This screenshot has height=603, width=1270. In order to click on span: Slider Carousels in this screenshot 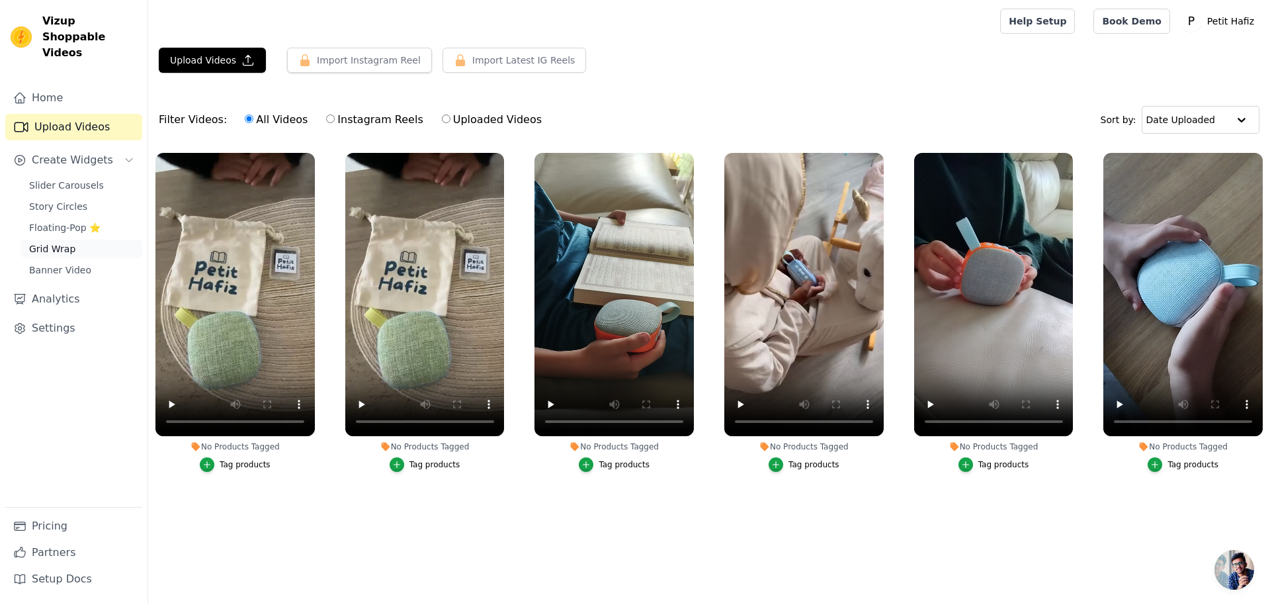, I will do `click(66, 185)`.